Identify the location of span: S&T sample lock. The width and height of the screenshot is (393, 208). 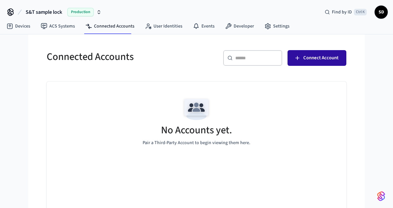
(44, 12).